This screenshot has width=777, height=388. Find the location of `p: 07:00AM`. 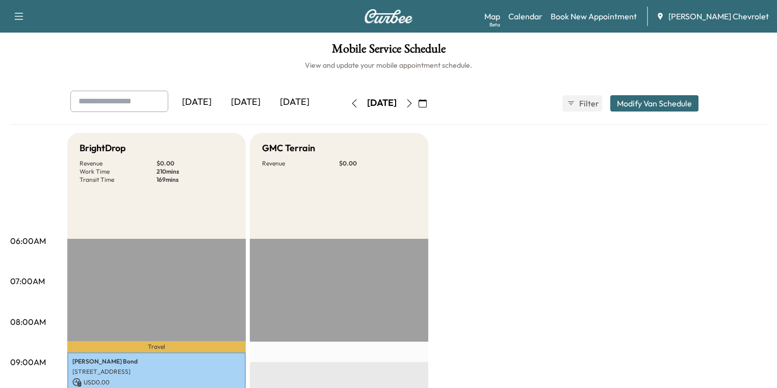

p: 07:00AM is located at coordinates (28, 281).